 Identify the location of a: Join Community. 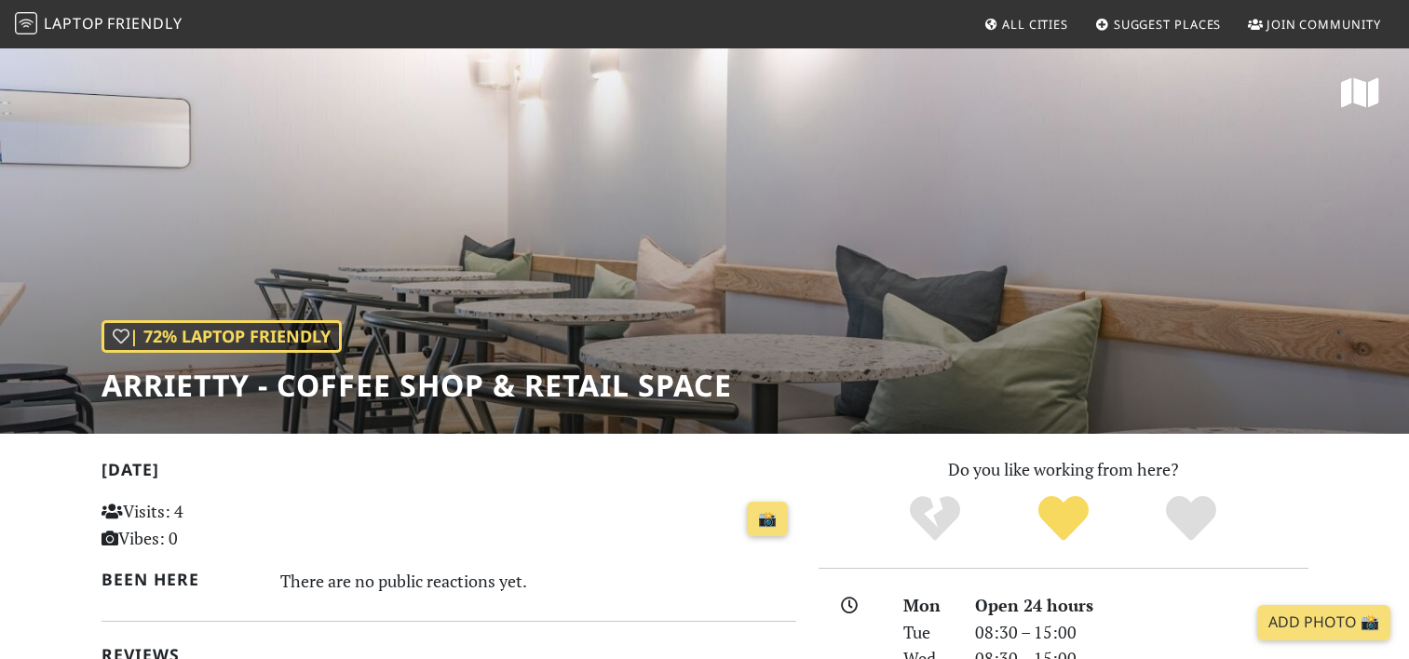
(1314, 24).